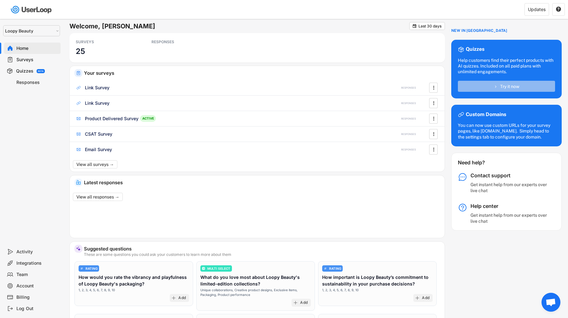 This screenshot has height=318, width=568. Describe the element at coordinates (148, 118) in the screenshot. I see `div: ACTIVE` at that location.